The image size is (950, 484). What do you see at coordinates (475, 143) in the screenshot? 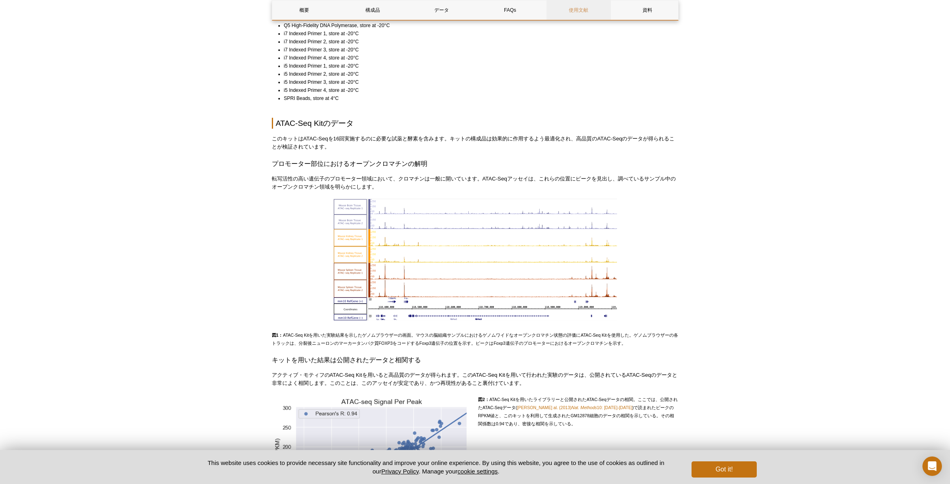
I see `p: このキットはATAC-Seqを16回実施するのに必要な試薬と酵素を含みます。キットの構成品は効果的に作用するよう最適化され、高品質のATAC-Seqのデータが得られることが検証されています。` at bounding box center [475, 143].